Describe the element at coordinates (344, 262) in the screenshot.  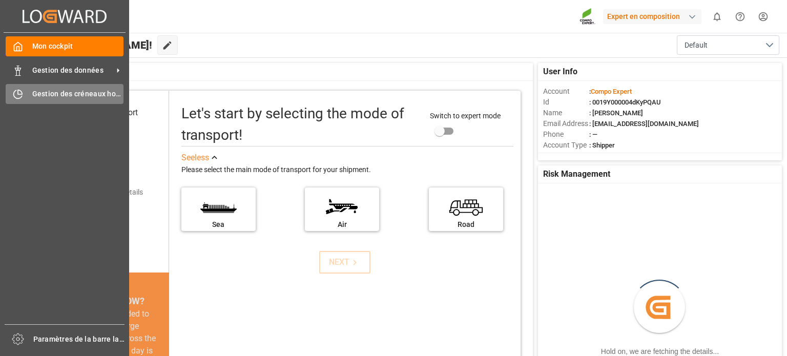
I see `div: NEXT` at that location.